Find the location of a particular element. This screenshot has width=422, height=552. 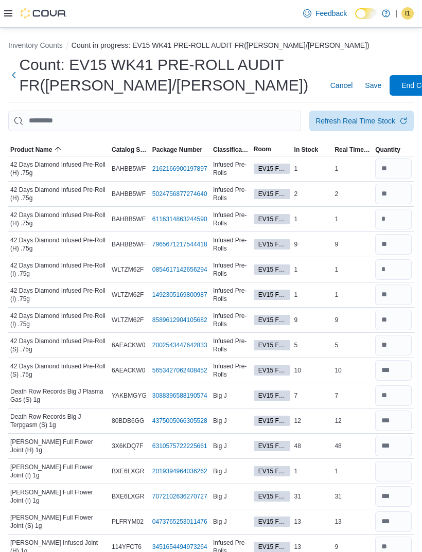

input: This is a search bar. After typing your query, hit enter to filter the results lower in the page. is located at coordinates (154, 121).